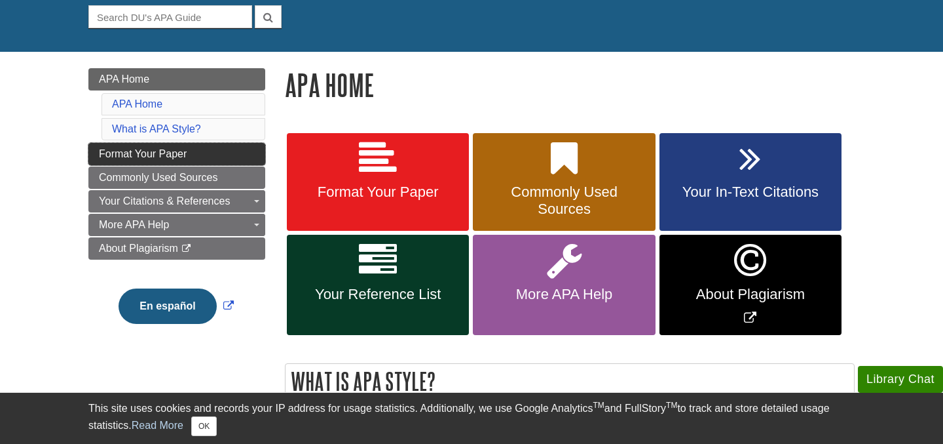  I want to click on span: Your Citations & References, so click(164, 200).